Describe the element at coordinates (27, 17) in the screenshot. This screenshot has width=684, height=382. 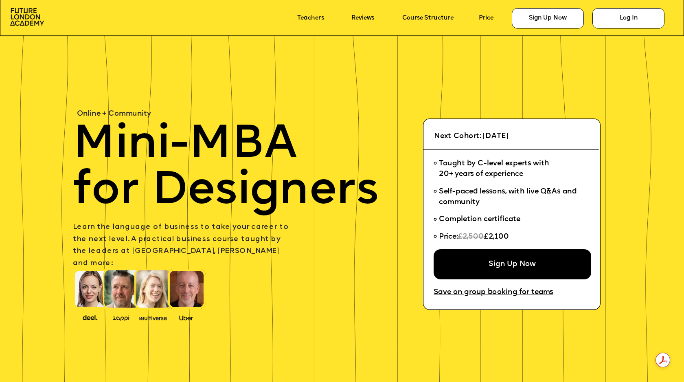
I see `img: image-aac980e9-41de-4c2d-a048-f29dd30a0068.png` at that location.